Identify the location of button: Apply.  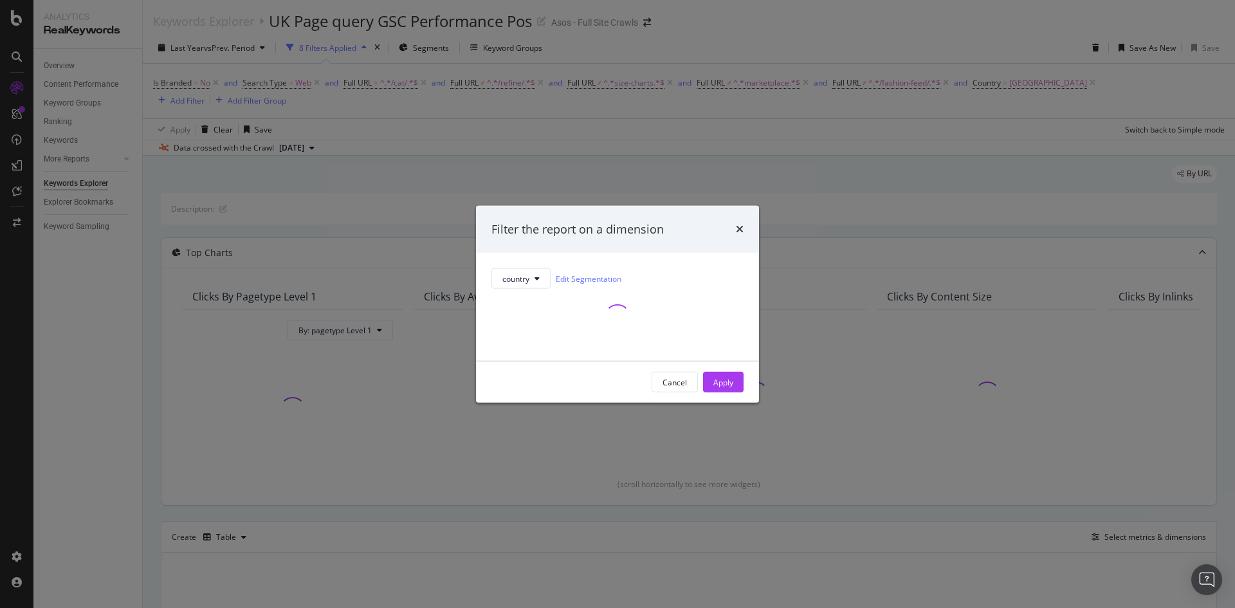
(723, 382).